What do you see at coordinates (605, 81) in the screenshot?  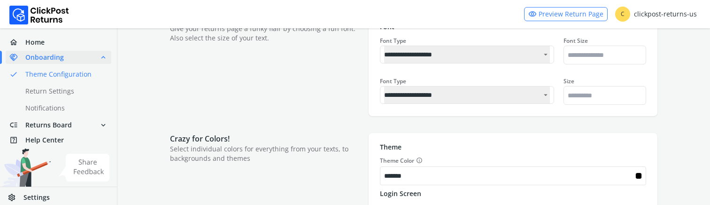 I see `label: Size` at bounding box center [605, 81].